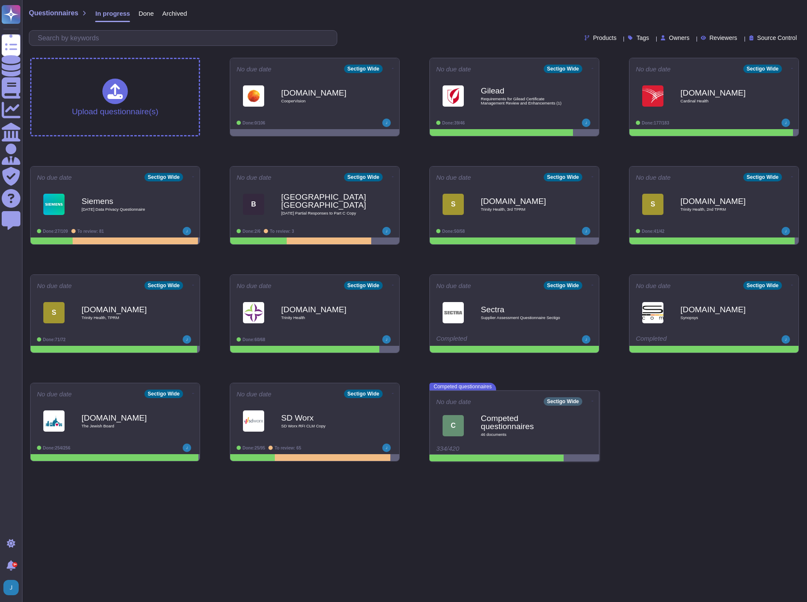 The image size is (807, 602). Describe the element at coordinates (174, 13) in the screenshot. I see `span: Archived` at that location.